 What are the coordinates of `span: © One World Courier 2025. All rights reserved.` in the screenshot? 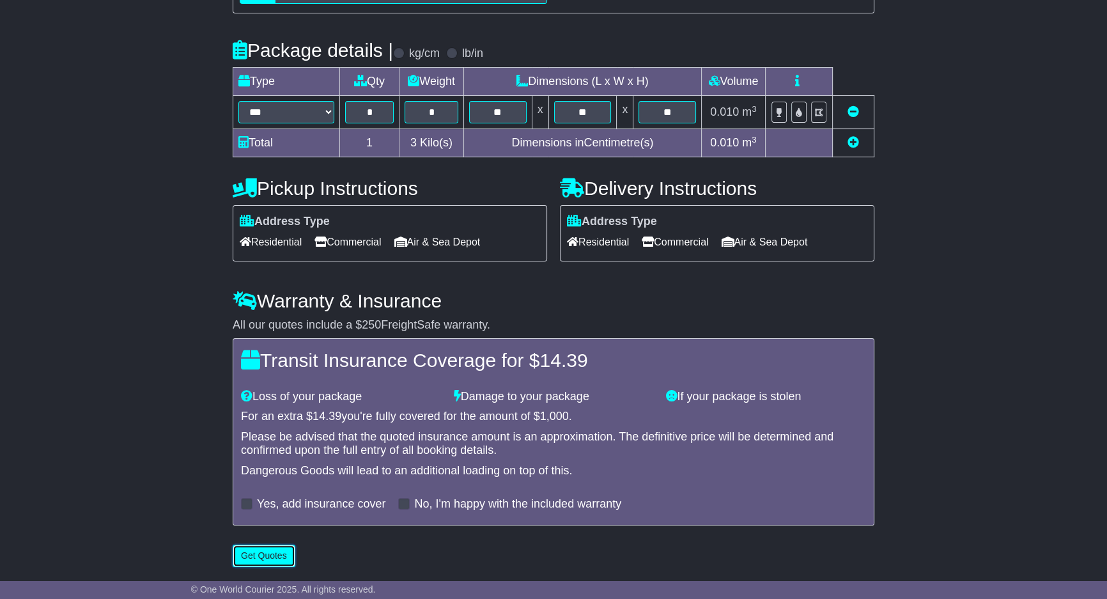 It's located at (283, 589).